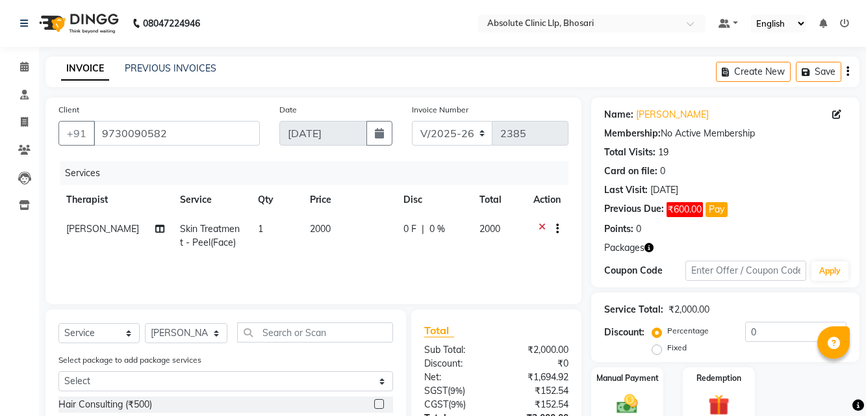 The width and height of the screenshot is (866, 416). I want to click on div: Points:, so click(619, 229).